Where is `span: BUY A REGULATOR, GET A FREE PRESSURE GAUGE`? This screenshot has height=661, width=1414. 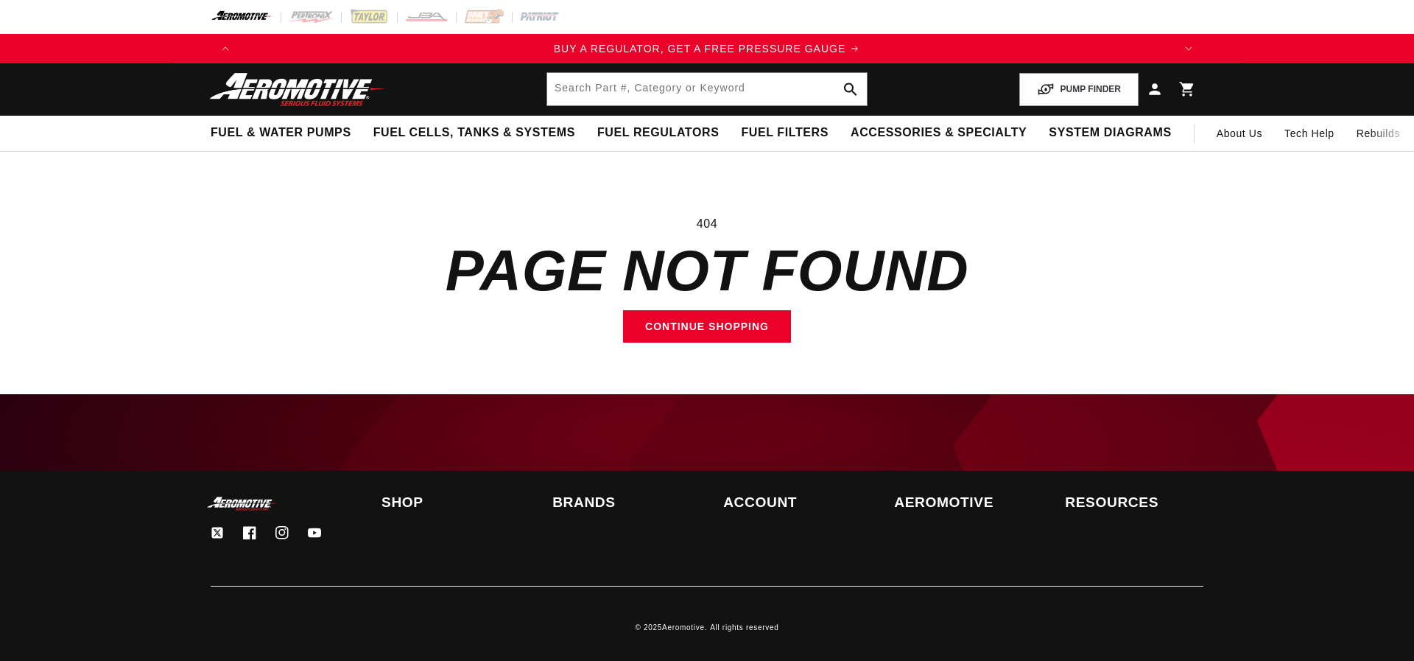
span: BUY A REGULATOR, GET A FREE PRESSURE GAUGE is located at coordinates (700, 49).